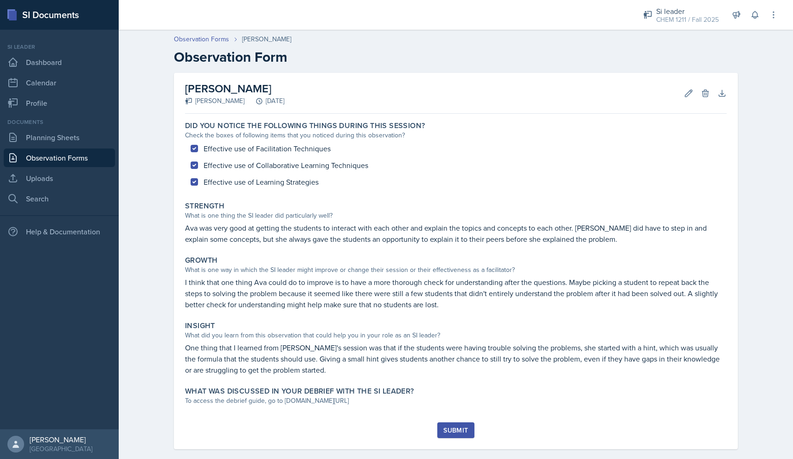 The height and width of the screenshot is (459, 793). What do you see at coordinates (59, 198) in the screenshot?
I see `a: Search` at bounding box center [59, 198].